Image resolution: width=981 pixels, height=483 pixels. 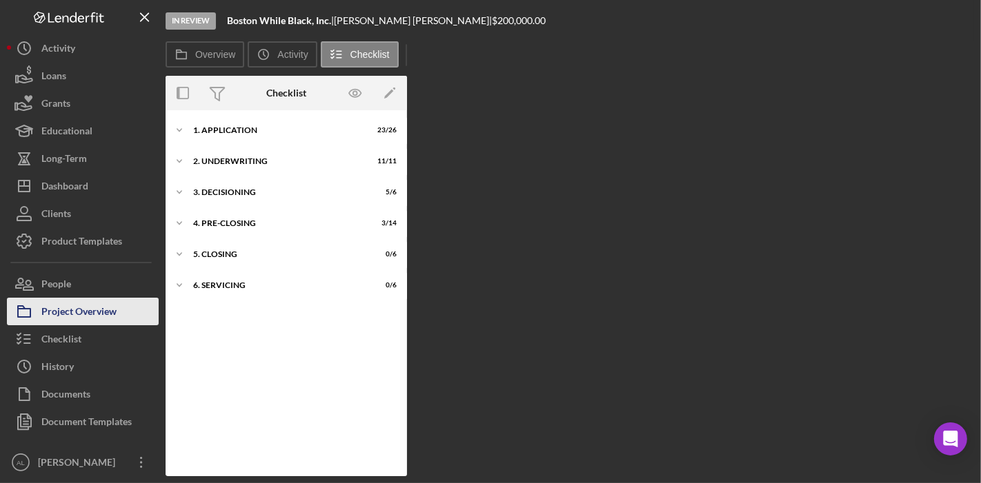 What do you see at coordinates (56, 215) in the screenshot?
I see `div: Clients` at bounding box center [56, 215].